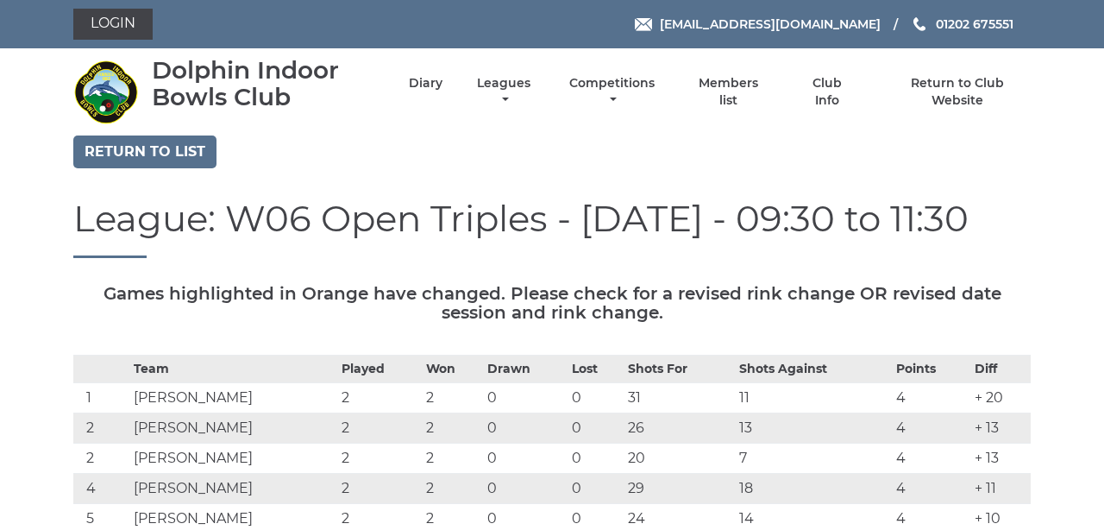 The height and width of the screenshot is (530, 1104). I want to click on th: Shots For, so click(679, 369).